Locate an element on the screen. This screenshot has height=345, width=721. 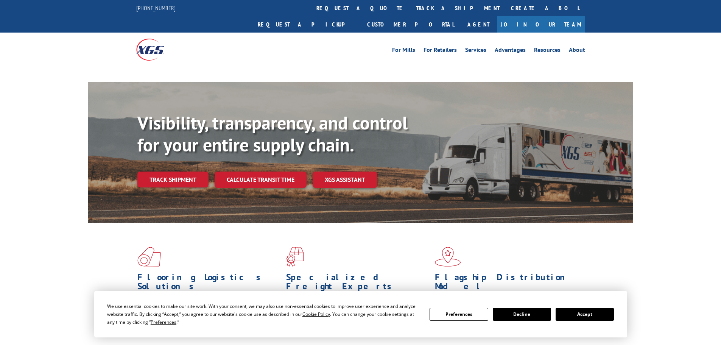
h1: Flagship Distribution Model is located at coordinates (506, 283).